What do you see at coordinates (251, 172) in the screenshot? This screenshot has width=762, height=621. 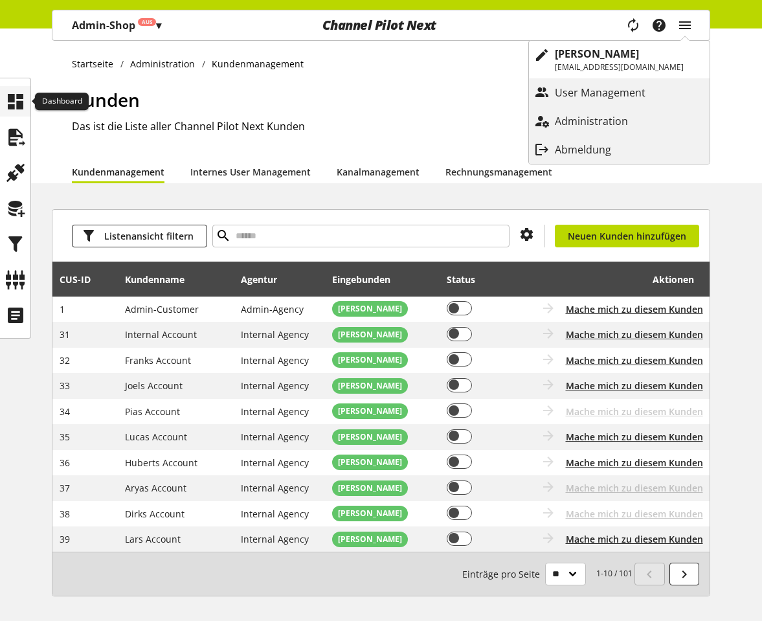 I see `a: Internes User Management` at bounding box center [251, 172].